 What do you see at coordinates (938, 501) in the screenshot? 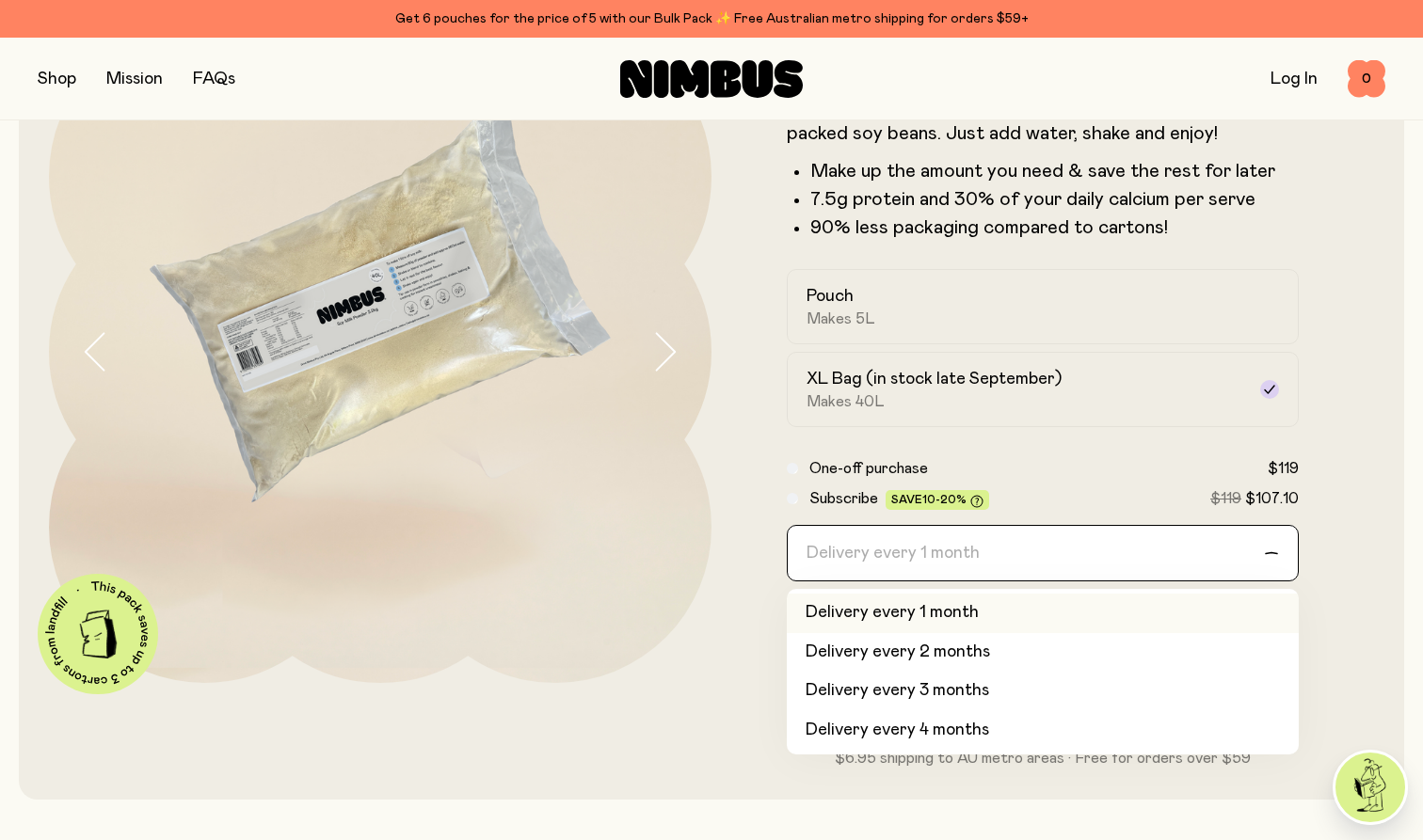
I see `span: Save` at bounding box center [938, 501].